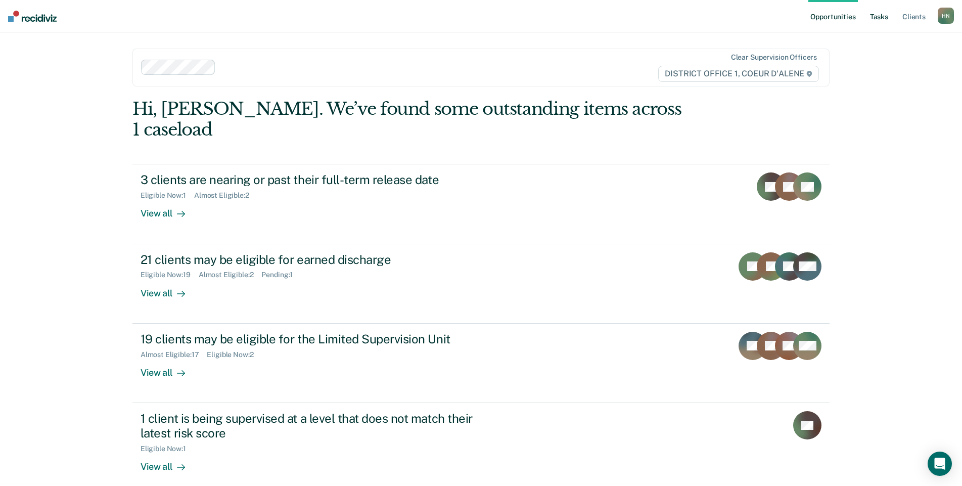 Image resolution: width=962 pixels, height=486 pixels. I want to click on div: Eligible Now : 2, so click(234, 354).